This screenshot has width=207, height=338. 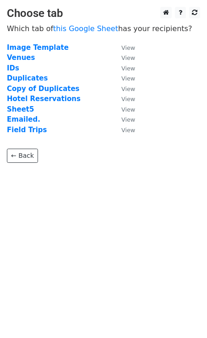 I want to click on h3: Choose tab, so click(x=104, y=13).